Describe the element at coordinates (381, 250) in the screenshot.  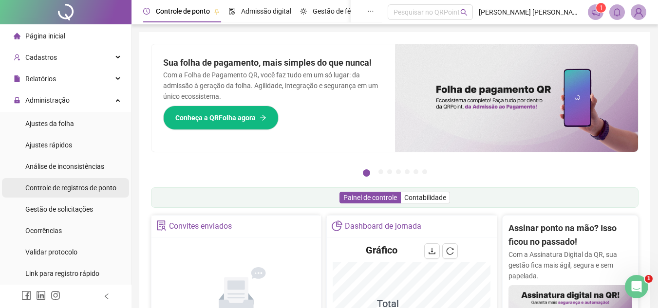
I see `h4: Gráfico` at that location.